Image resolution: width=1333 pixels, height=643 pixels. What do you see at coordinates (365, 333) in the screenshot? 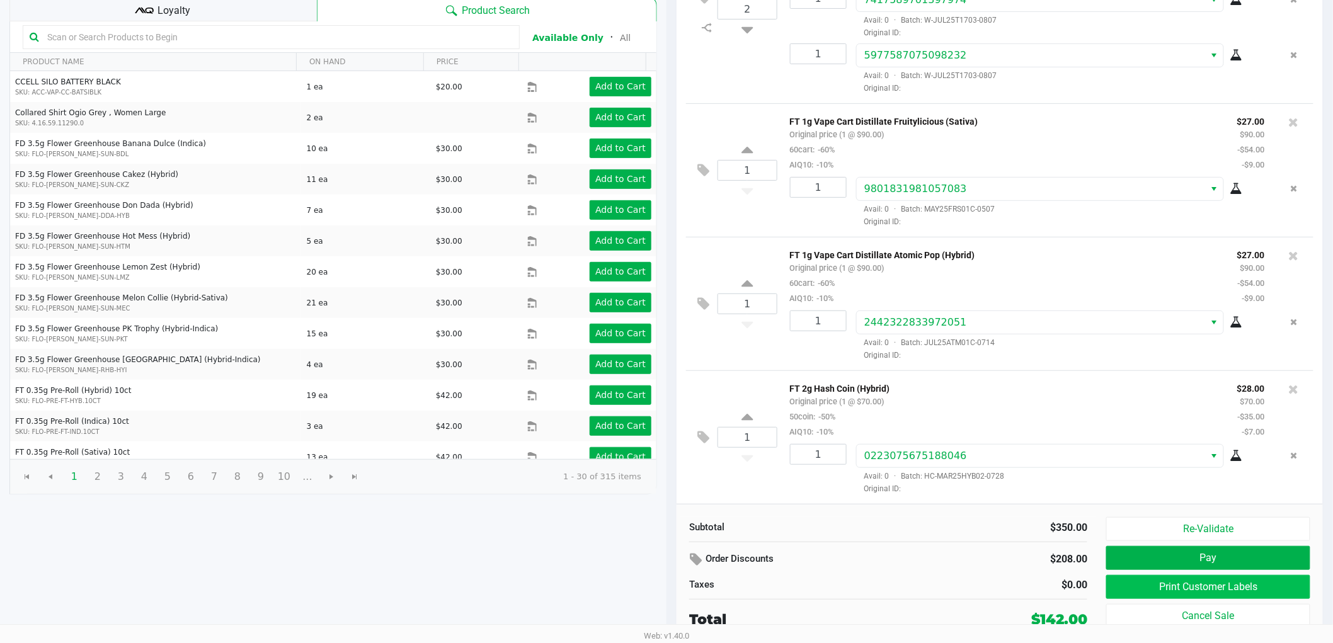
I see `td: 15 ea` at bounding box center [365, 333].